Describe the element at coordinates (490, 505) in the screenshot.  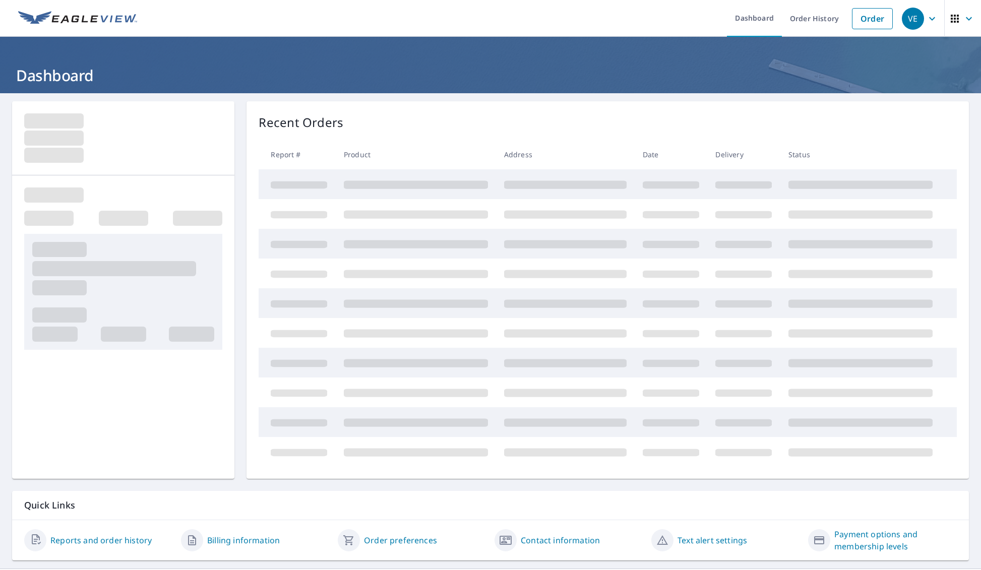
I see `p: Quick Links` at that location.